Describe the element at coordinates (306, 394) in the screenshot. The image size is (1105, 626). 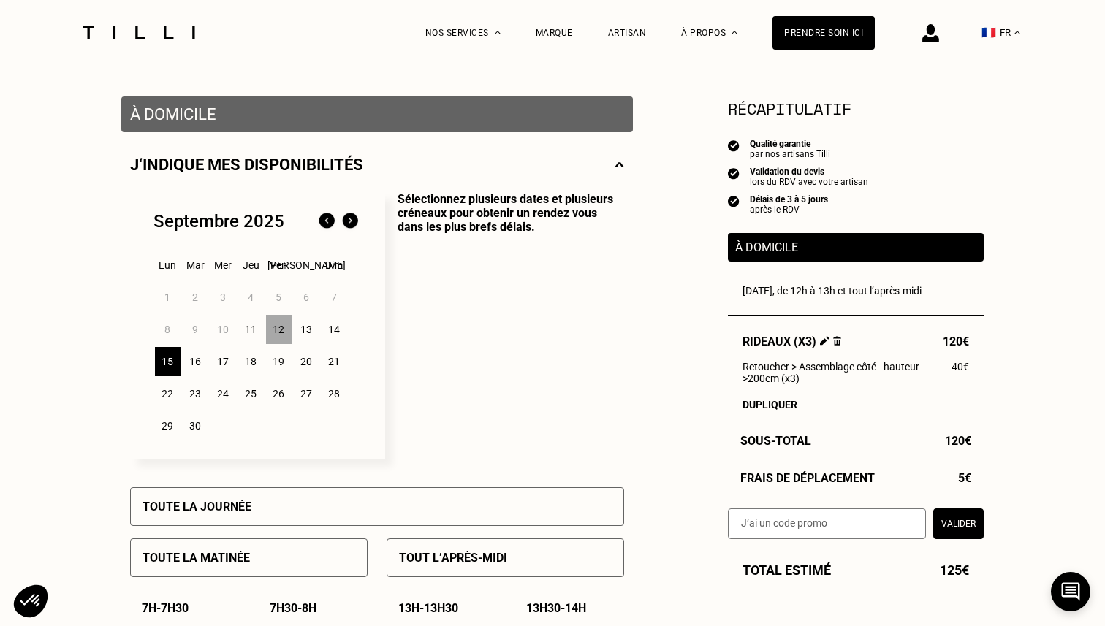
I see `div: 27` at that location.